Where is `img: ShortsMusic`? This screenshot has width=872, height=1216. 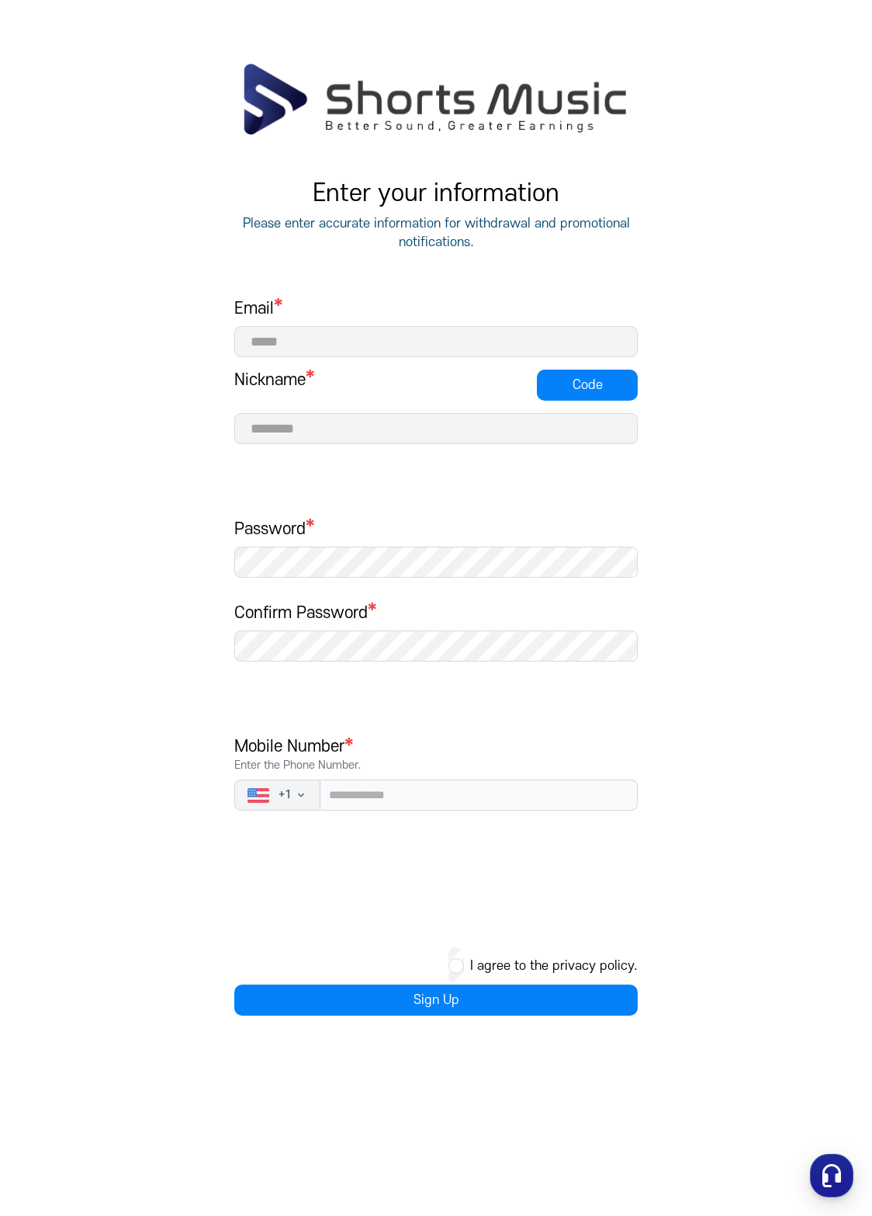
img: ShortsMusic is located at coordinates (435, 99).